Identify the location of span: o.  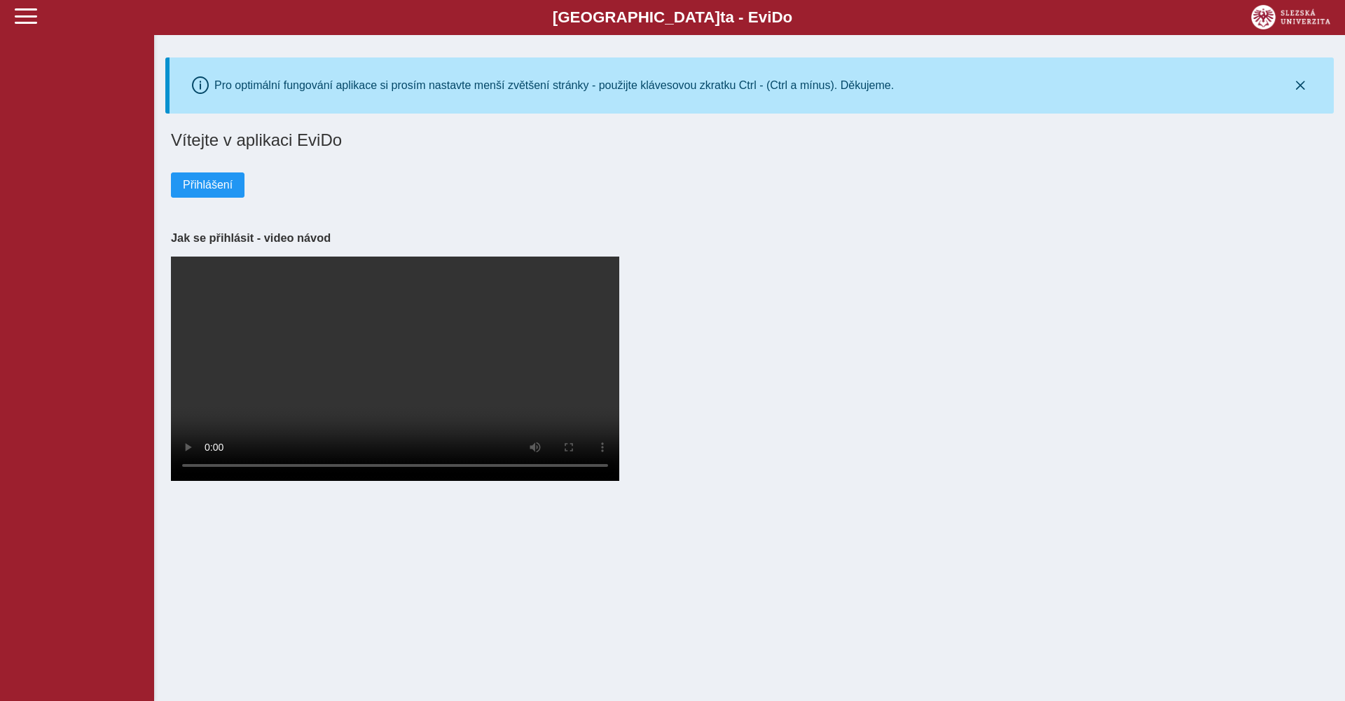
(788, 17).